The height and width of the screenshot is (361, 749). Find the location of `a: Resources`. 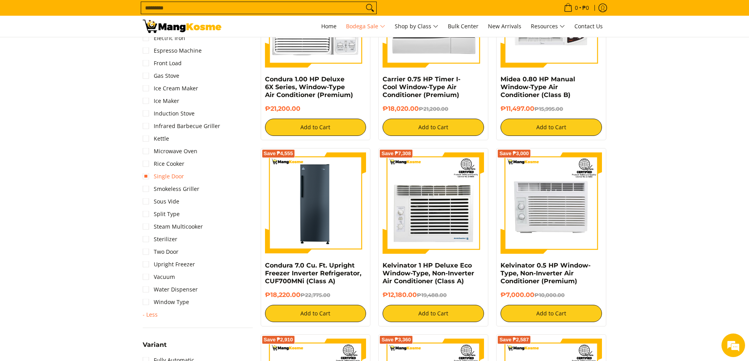

a: Resources is located at coordinates (548, 26).